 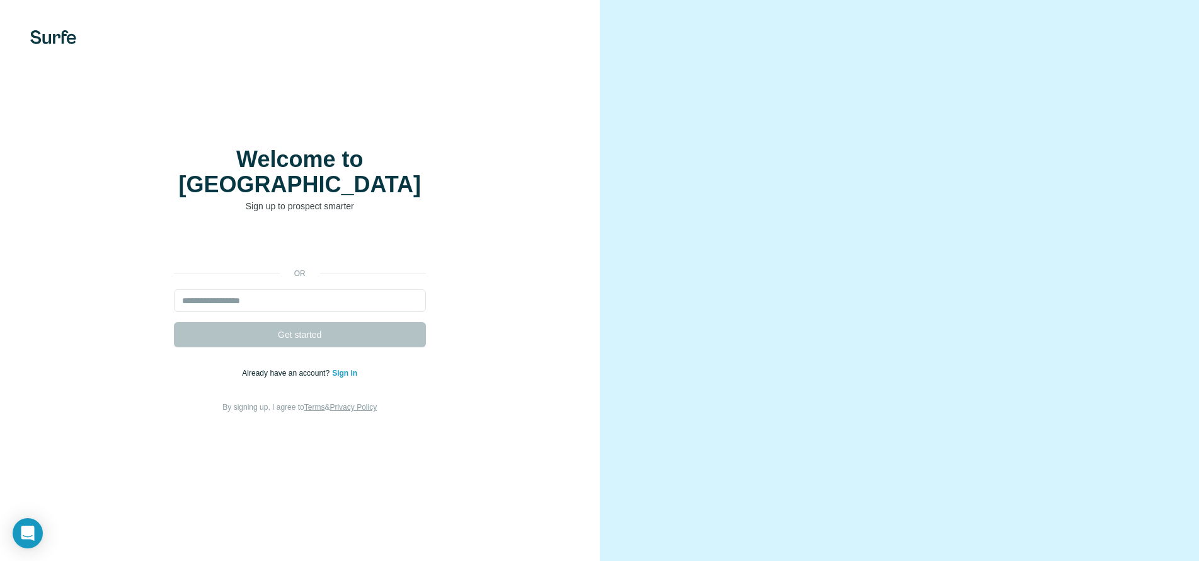 What do you see at coordinates (315, 407) in the screenshot?
I see `a: Terms` at bounding box center [315, 407].